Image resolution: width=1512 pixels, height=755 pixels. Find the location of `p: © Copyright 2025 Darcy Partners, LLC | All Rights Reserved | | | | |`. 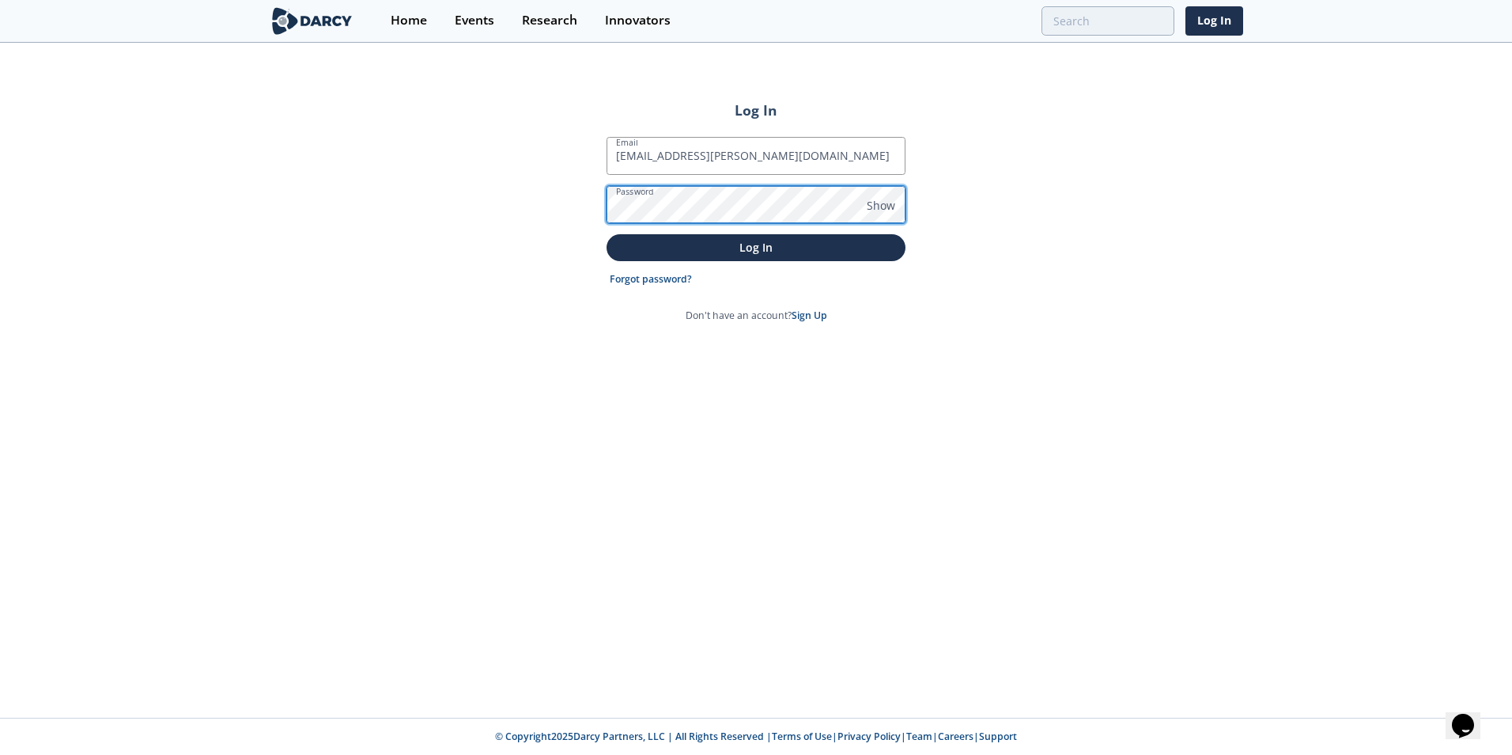

p: © Copyright 2025 Darcy Partners, LLC | All Rights Reserved | | | | | is located at coordinates (756, 736).